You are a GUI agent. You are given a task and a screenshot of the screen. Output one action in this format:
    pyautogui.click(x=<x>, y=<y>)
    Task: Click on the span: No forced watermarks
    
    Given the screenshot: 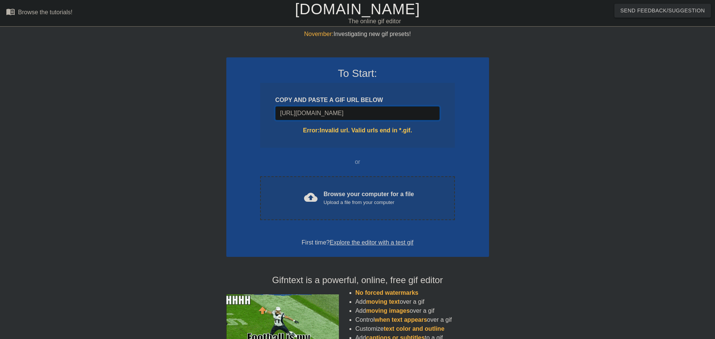 What is the action you would take?
    pyautogui.click(x=387, y=293)
    